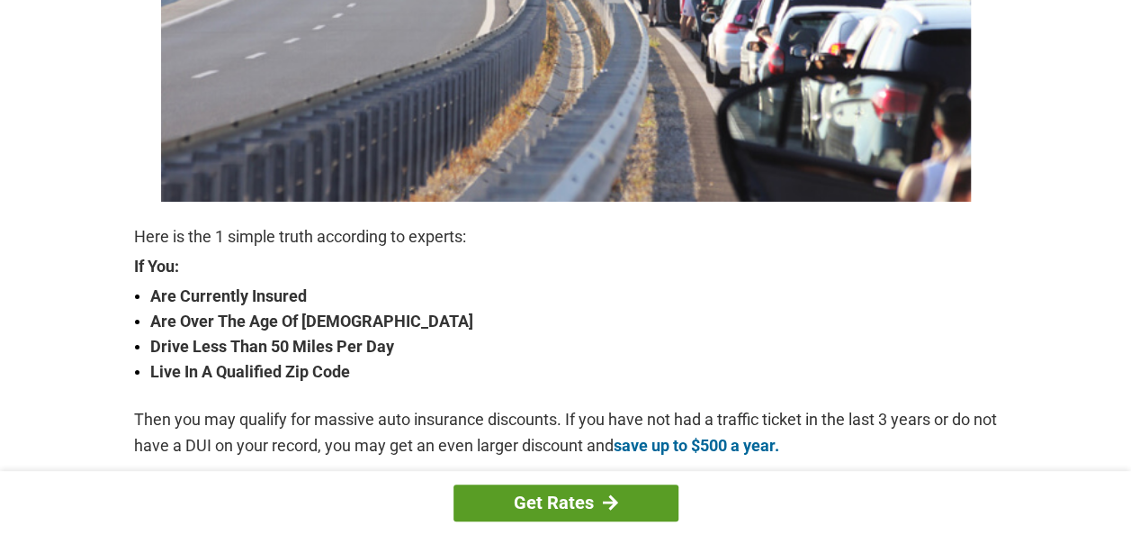 The height and width of the screenshot is (535, 1131). What do you see at coordinates (574, 372) in the screenshot?
I see `strong: Live In A Qualified Zip Code` at bounding box center [574, 372].